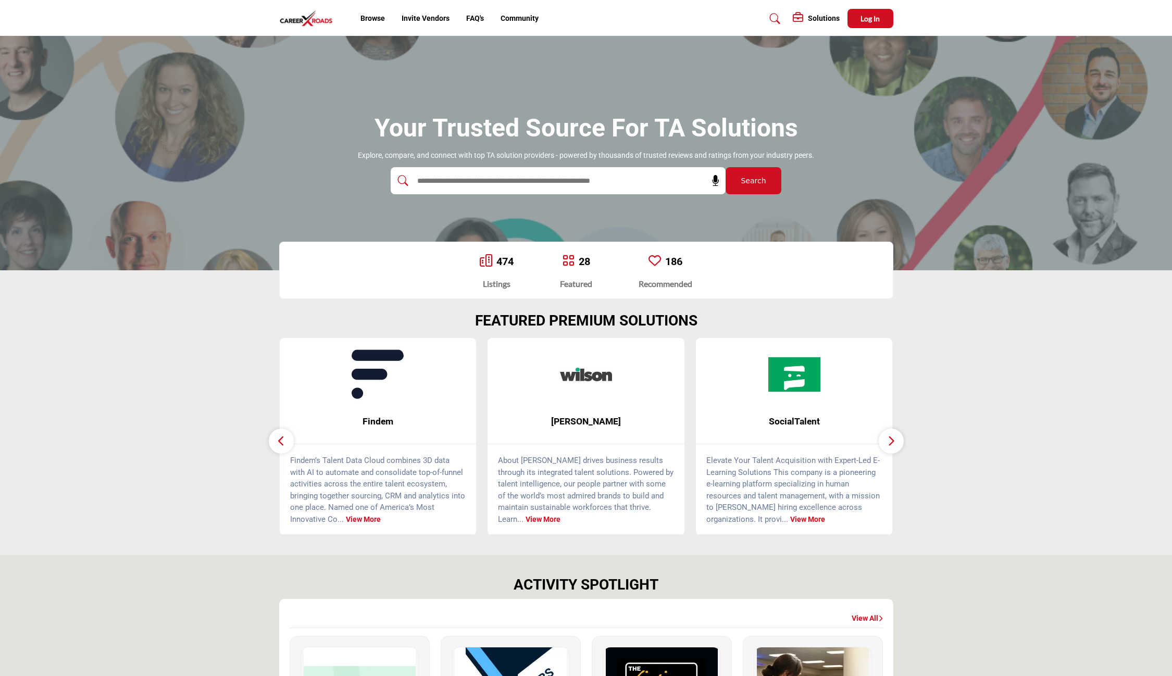 This screenshot has width=1172, height=676. I want to click on p: Findem’s Talent Data Cloud combines 3D data with AI to automate and consolidate top-of-funnel act..., so click(378, 490).